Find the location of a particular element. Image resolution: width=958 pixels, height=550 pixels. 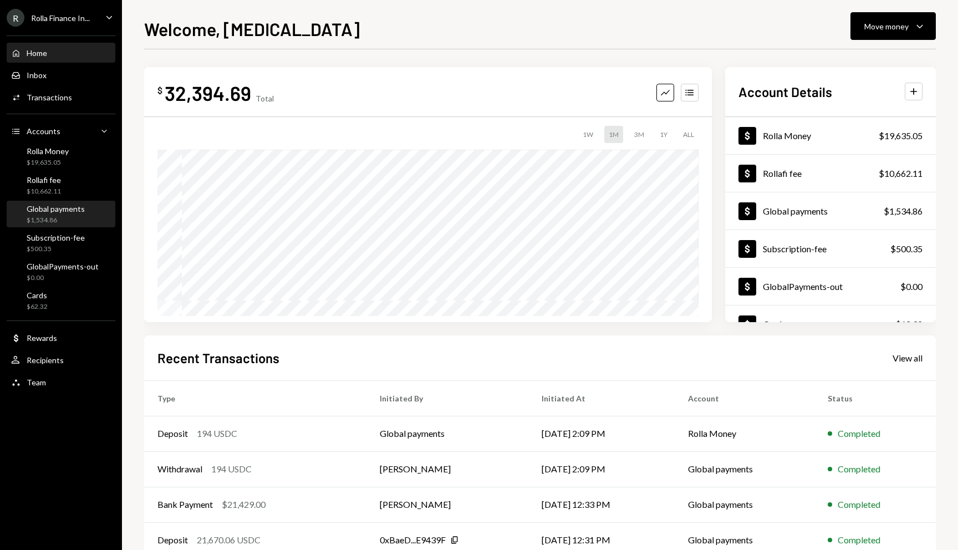

div: View all is located at coordinates (908, 358).